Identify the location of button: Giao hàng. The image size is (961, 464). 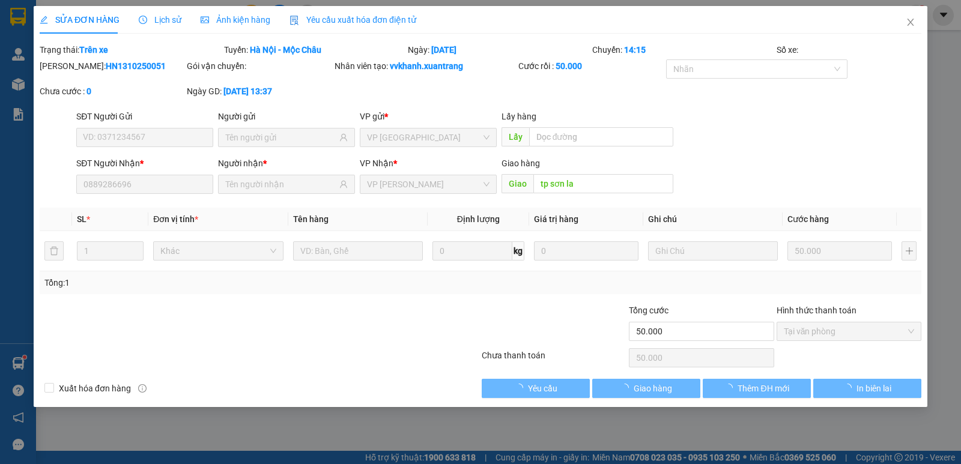
(646, 389).